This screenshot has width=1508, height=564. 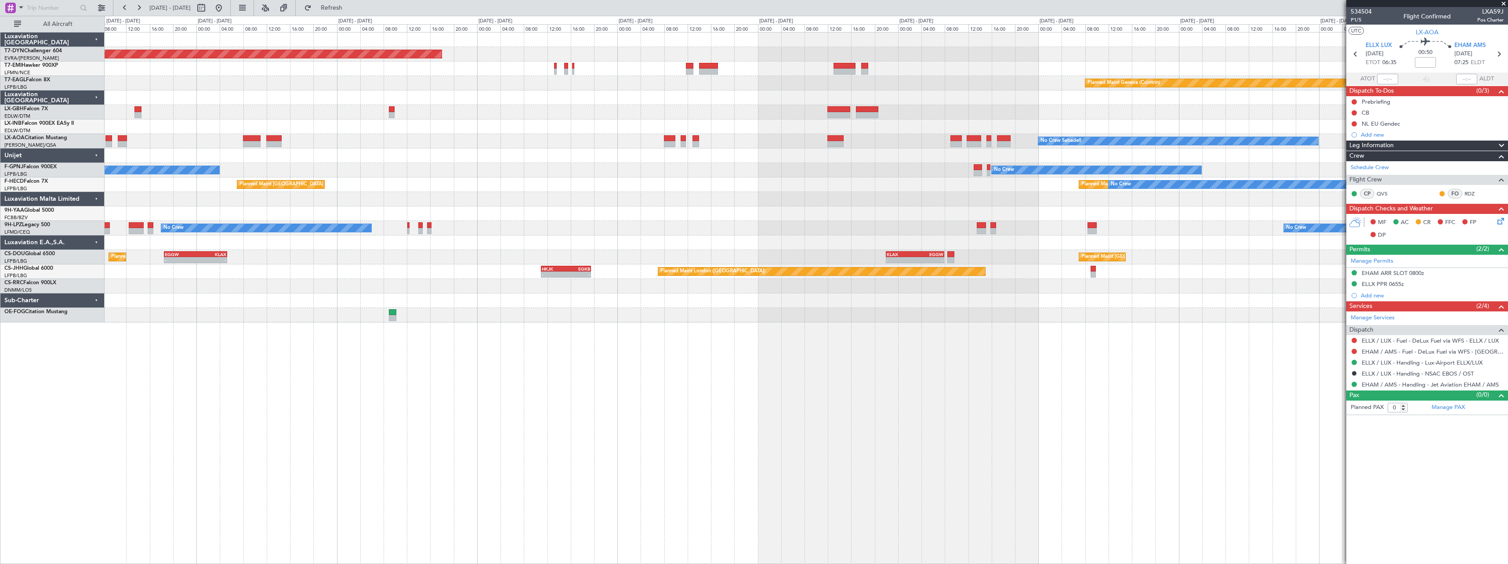 I want to click on span: F-HECD, so click(x=14, y=181).